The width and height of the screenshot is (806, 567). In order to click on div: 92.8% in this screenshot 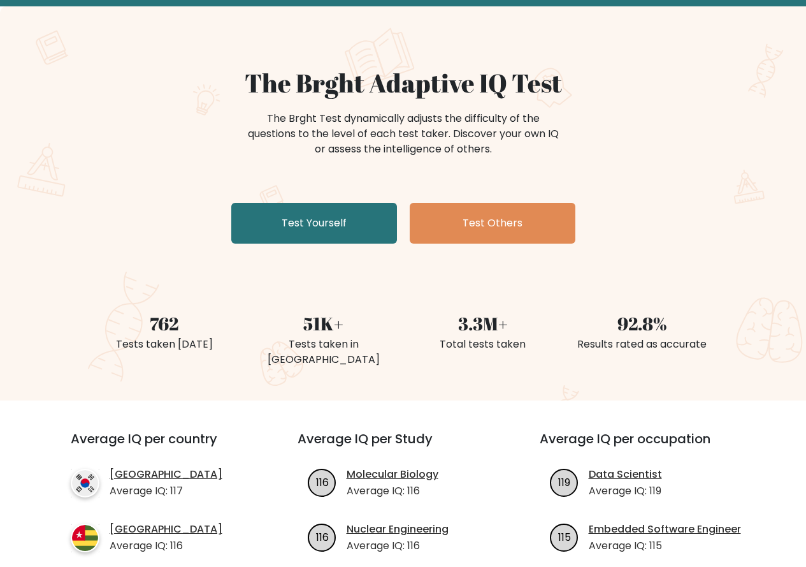, I will do `click(642, 323)`.